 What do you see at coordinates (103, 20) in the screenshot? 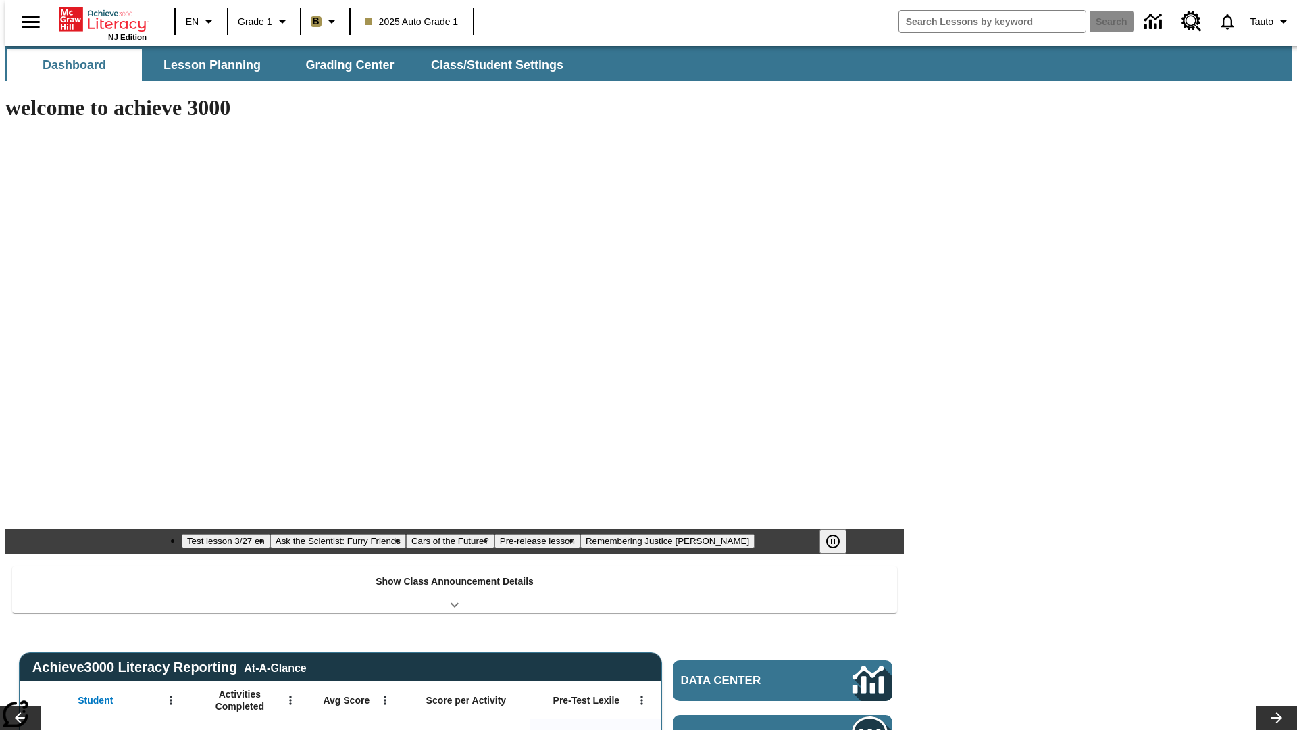
I see `a: Home` at bounding box center [103, 20].